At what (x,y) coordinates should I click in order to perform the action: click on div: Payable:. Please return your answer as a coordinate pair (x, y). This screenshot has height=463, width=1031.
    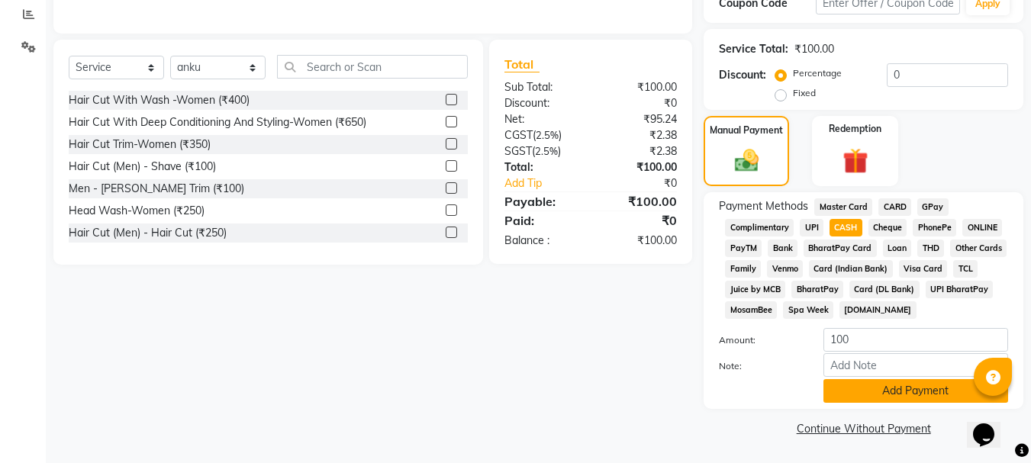
    Looking at the image, I should click on (542, 201).